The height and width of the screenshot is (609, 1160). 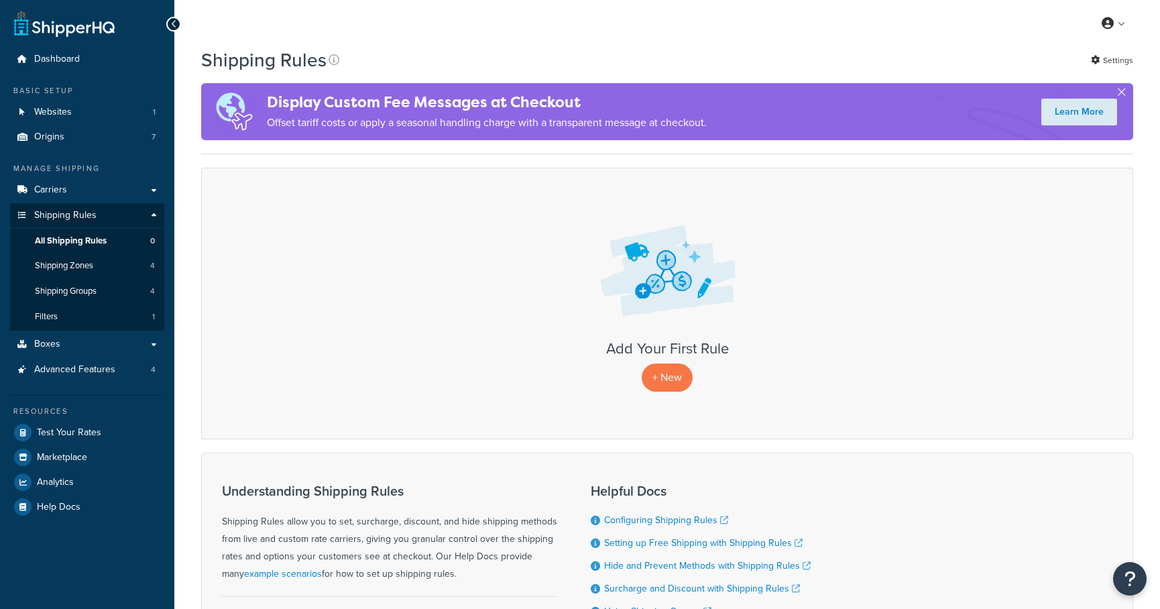 I want to click on a: Test Your Rates, so click(x=87, y=432).